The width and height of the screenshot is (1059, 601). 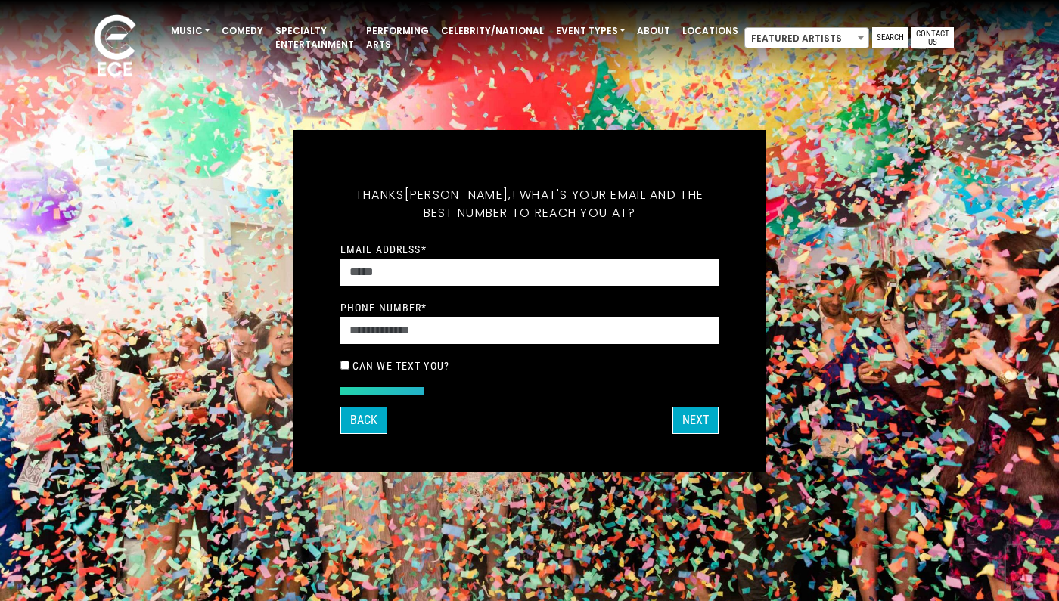 What do you see at coordinates (401, 366) in the screenshot?
I see `label: Can we text you?` at bounding box center [401, 366].